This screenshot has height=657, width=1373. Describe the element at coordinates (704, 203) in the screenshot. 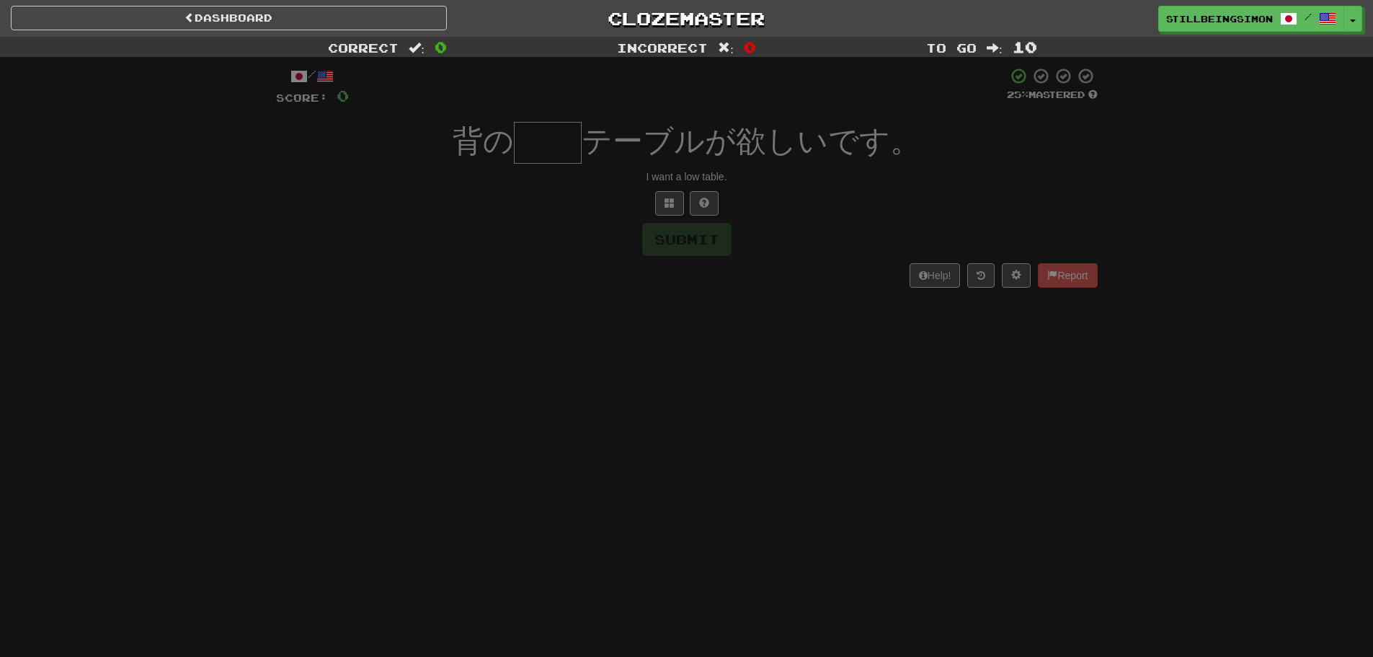

I see `button: Single letter hint - you only get 1 per sentence and score half the points! alt+h` at that location.